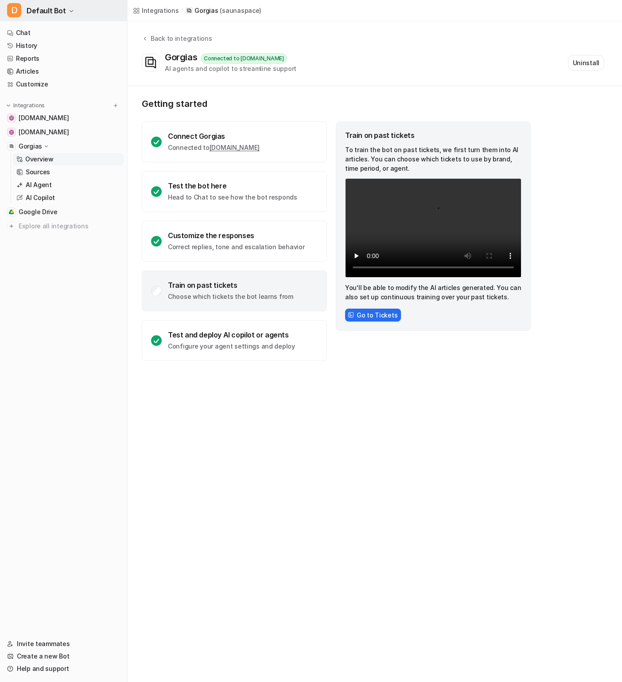 The image size is (622, 682). I want to click on img: FrameIcon, so click(351, 315).